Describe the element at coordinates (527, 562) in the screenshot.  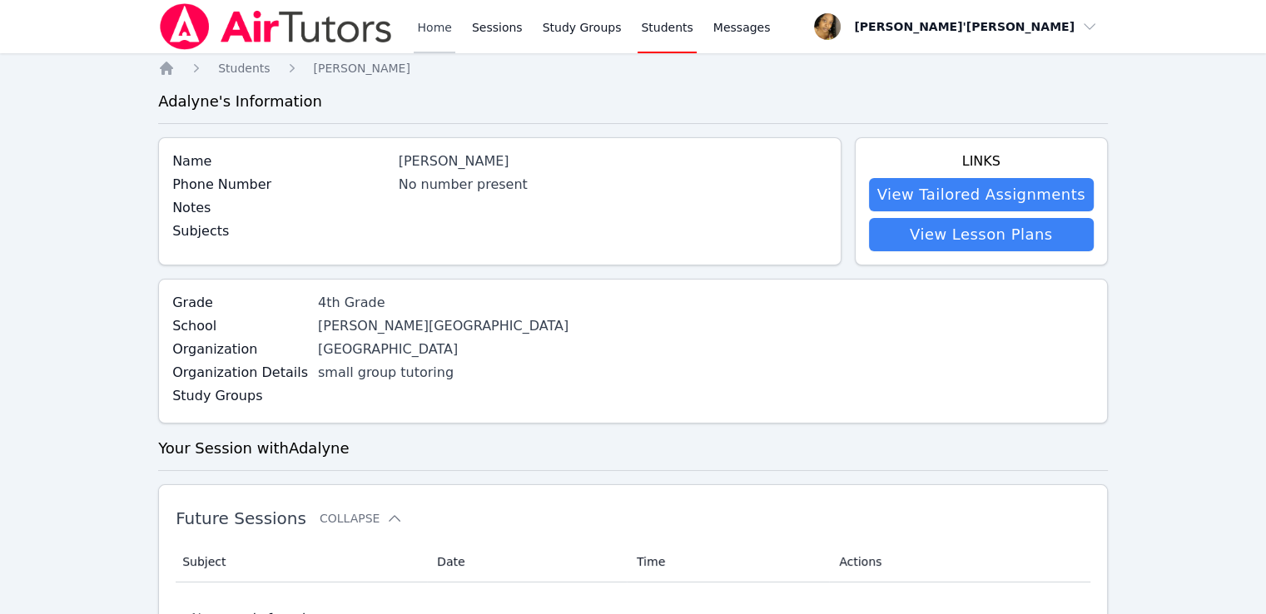
I see `th: Date` at that location.